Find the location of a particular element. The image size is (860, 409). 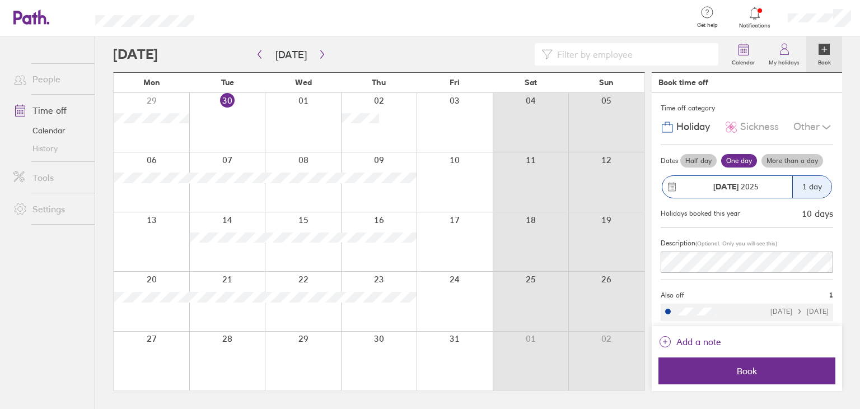

span: Notifications is located at coordinates (755, 26).